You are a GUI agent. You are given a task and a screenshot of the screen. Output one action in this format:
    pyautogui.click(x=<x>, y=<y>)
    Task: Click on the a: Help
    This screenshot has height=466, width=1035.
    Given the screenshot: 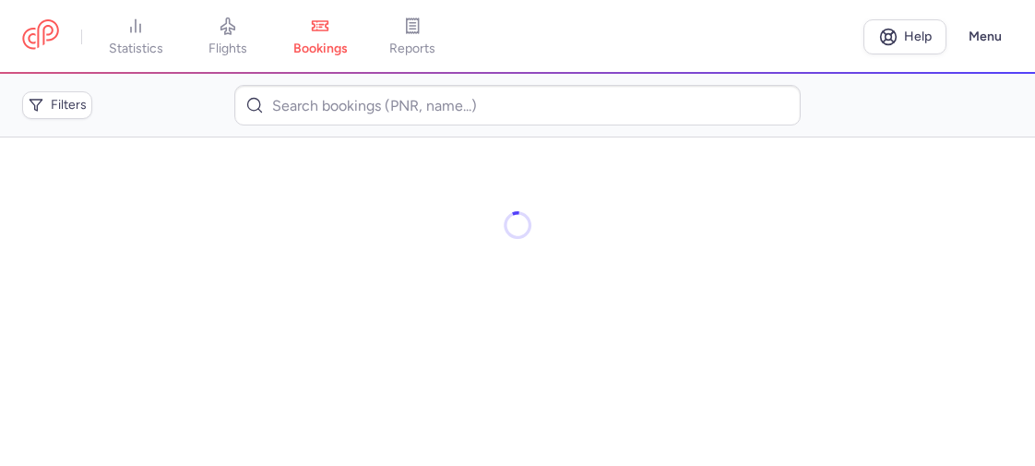 What is the action you would take?
    pyautogui.click(x=905, y=37)
    